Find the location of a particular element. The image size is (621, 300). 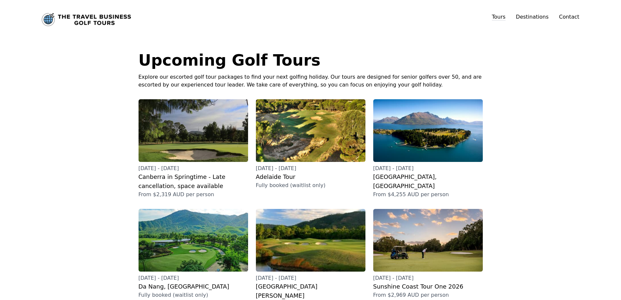

p: From $4,255 AUD per person is located at coordinates (428, 194).